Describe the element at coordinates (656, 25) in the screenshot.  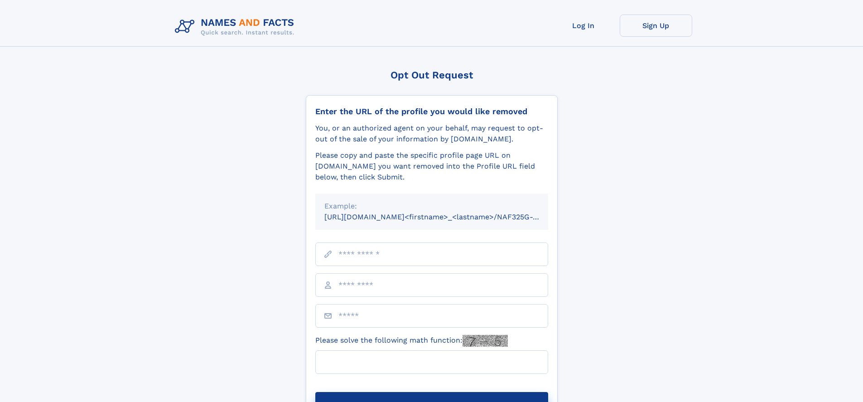
I see `a: Sign Up` at that location.